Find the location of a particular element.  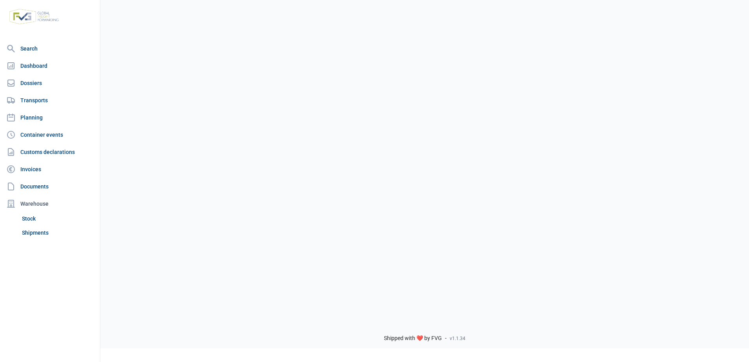

a: Transports is located at coordinates (50, 100).